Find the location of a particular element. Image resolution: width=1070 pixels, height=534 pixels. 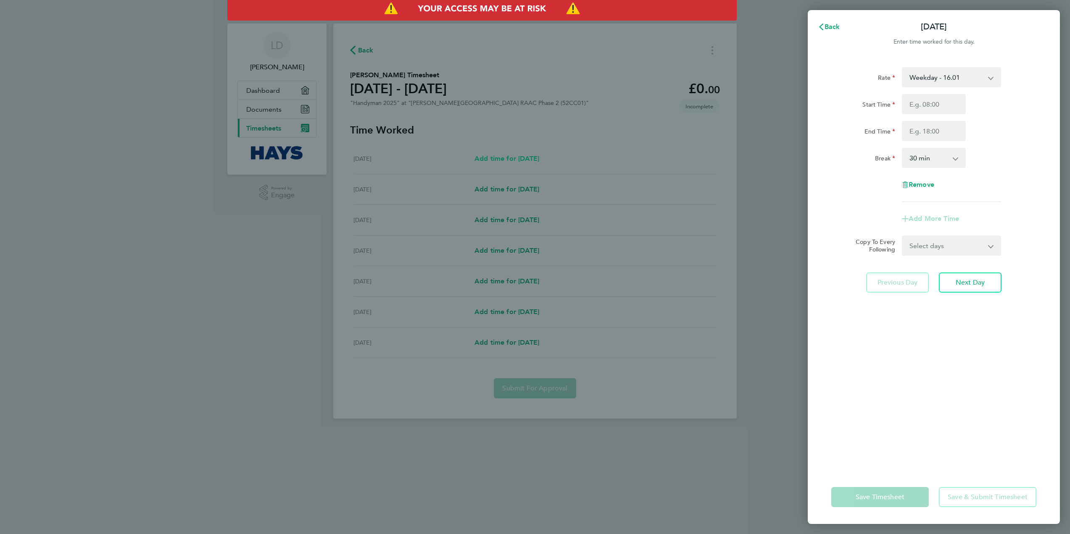

input: E.g. 18:00 is located at coordinates (934, 131).